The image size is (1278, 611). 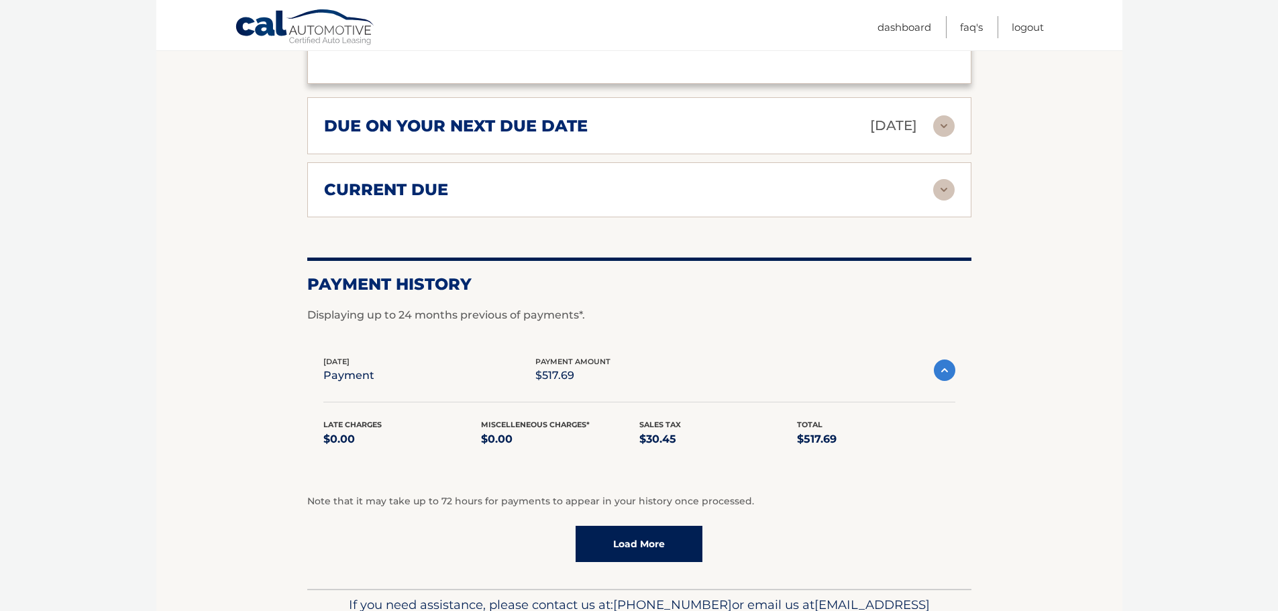 I want to click on span: Sales Tax, so click(x=660, y=425).